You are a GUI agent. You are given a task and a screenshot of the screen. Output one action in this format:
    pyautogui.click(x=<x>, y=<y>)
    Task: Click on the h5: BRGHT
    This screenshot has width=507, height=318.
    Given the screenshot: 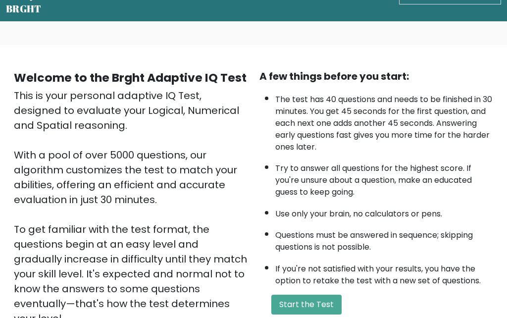 What is the action you would take?
    pyautogui.click(x=24, y=9)
    